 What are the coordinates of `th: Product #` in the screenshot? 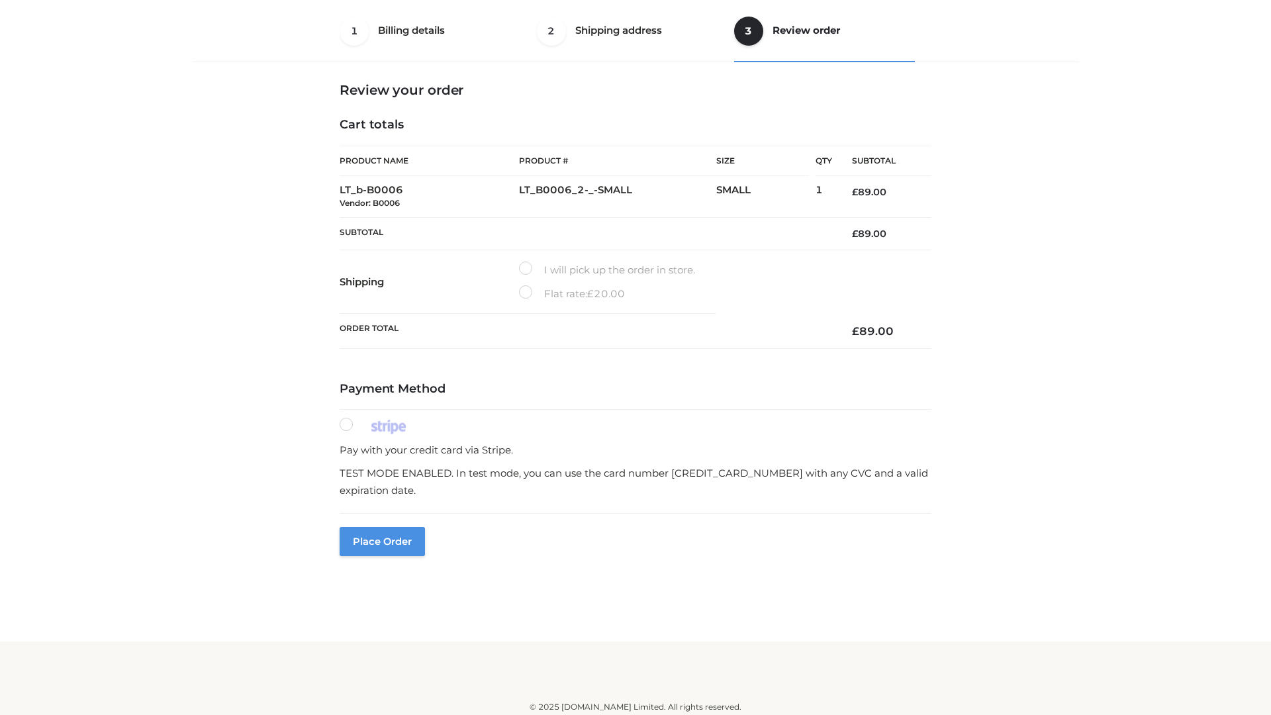 It's located at (618, 161).